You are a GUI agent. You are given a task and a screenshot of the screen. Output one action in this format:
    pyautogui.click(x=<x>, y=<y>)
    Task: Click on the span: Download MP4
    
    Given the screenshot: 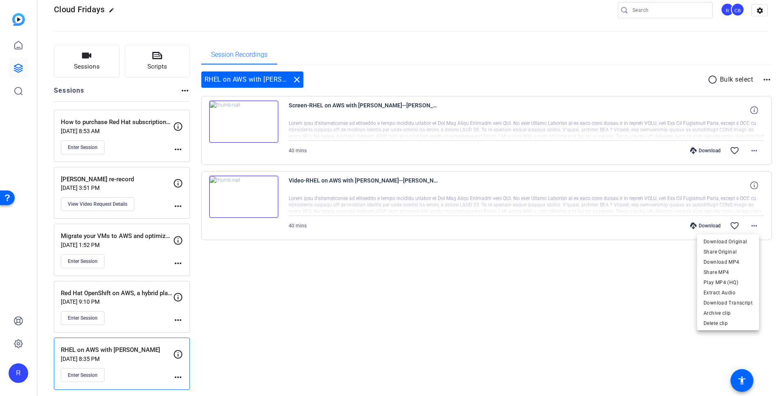 What is the action you would take?
    pyautogui.click(x=728, y=262)
    